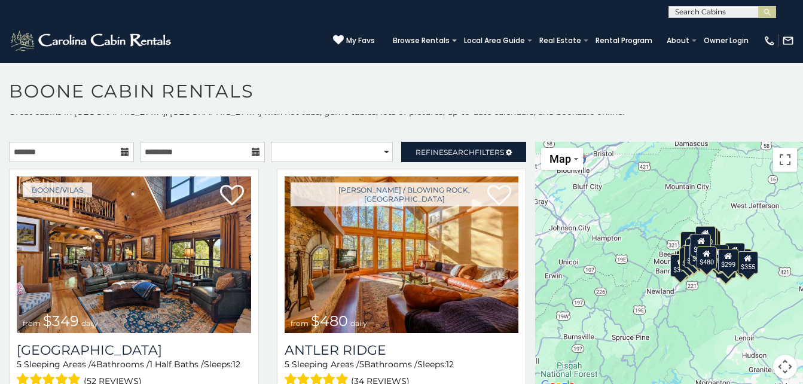  I want to click on div: $635, so click(691, 243).